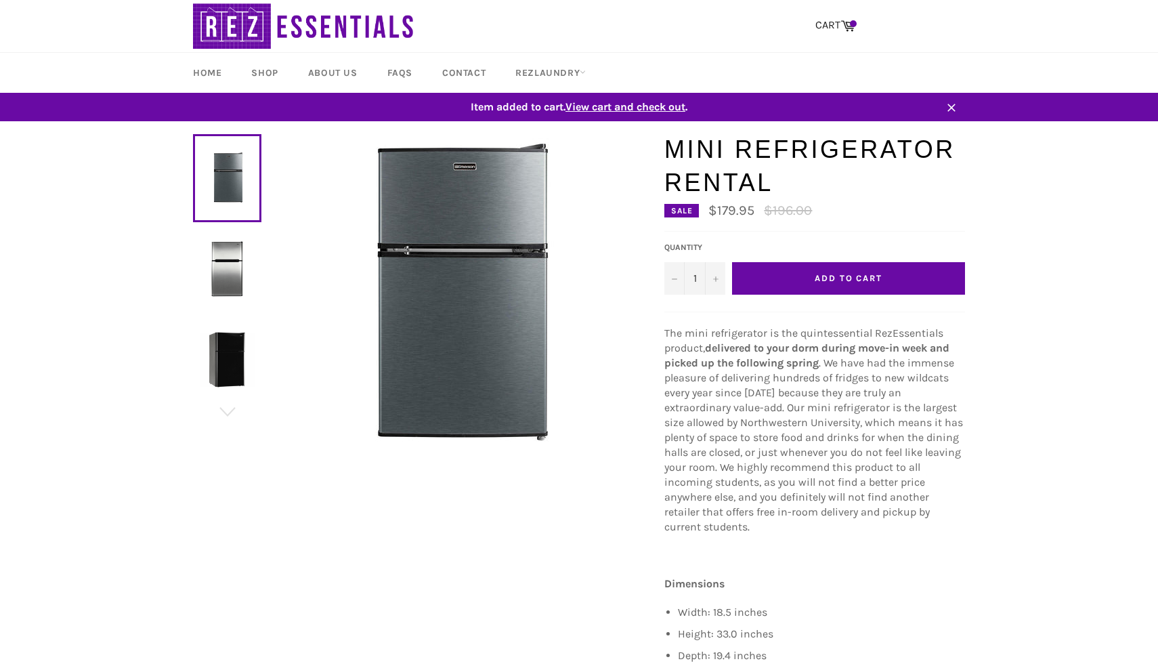  Describe the element at coordinates (695, 247) in the screenshot. I see `label: Quantity` at that location.